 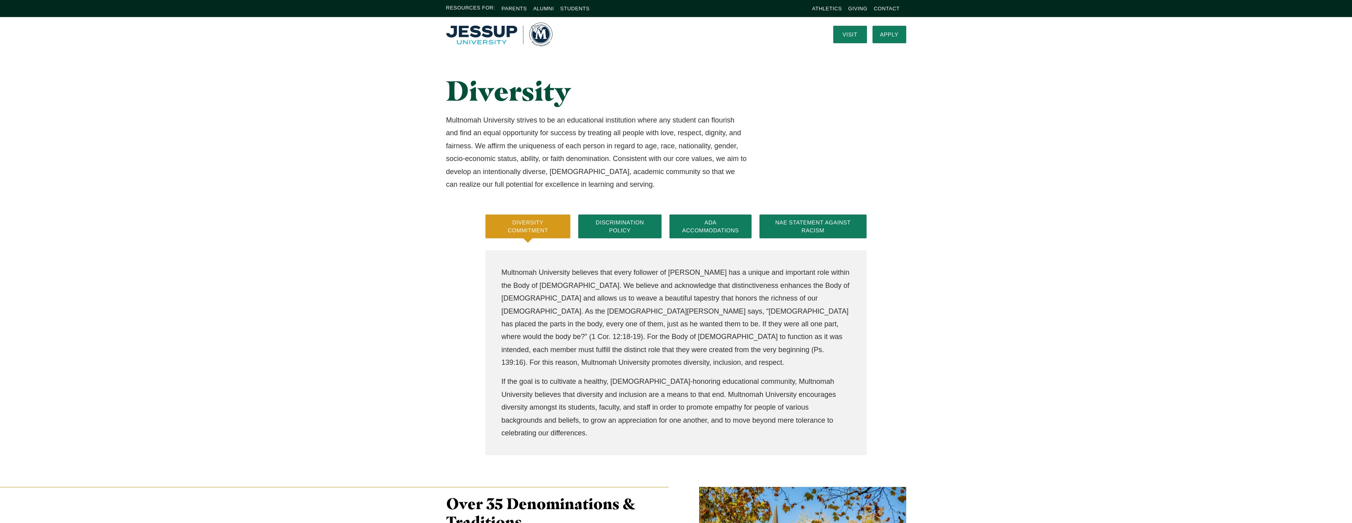 I want to click on button: ADA Accommodations, so click(x=710, y=226).